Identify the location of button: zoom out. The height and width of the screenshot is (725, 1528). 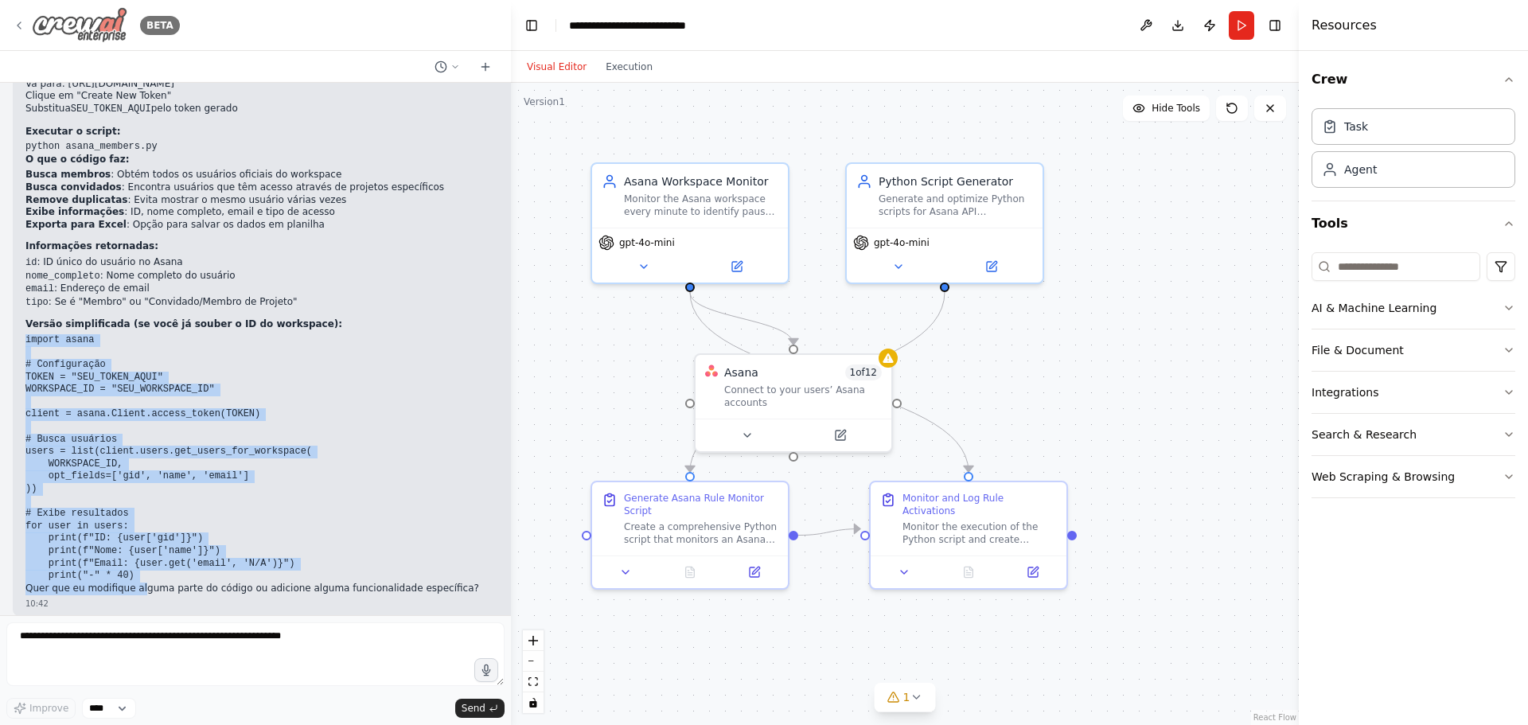
(533, 661).